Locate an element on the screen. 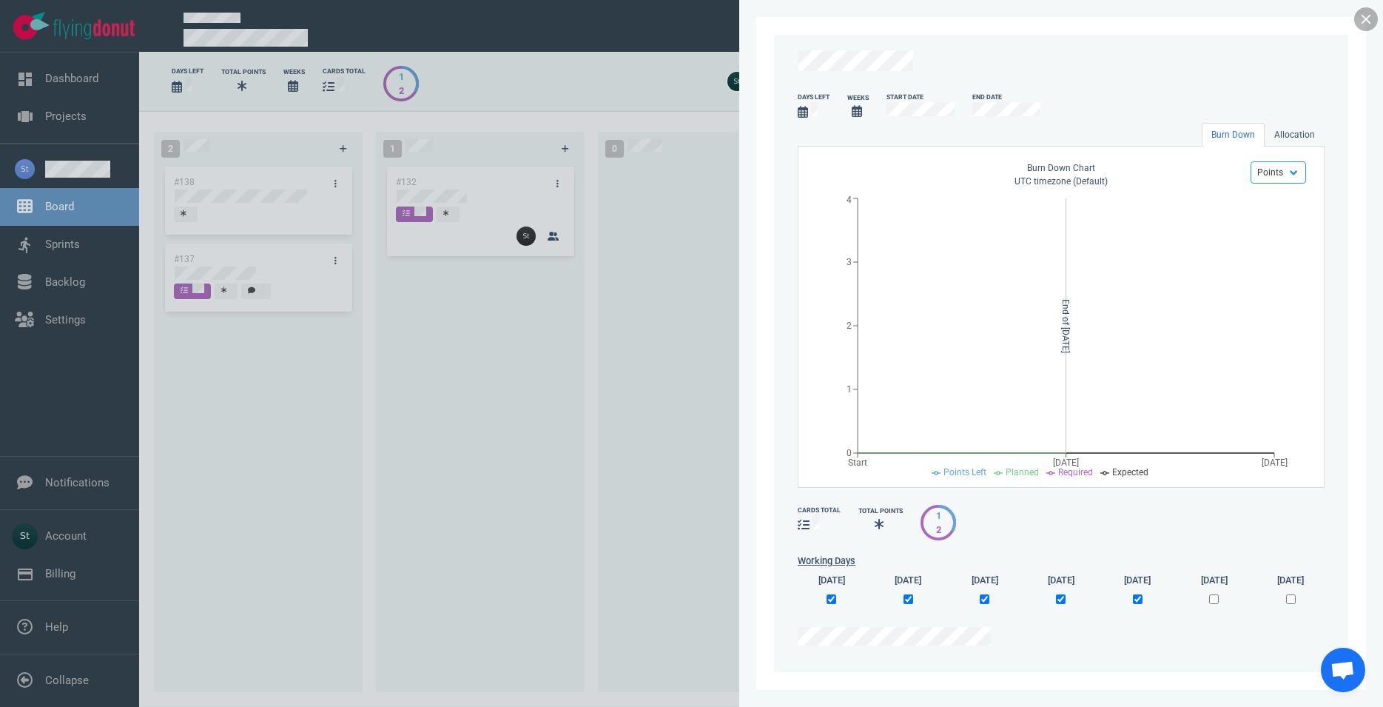  div: days left is located at coordinates (813, 97).